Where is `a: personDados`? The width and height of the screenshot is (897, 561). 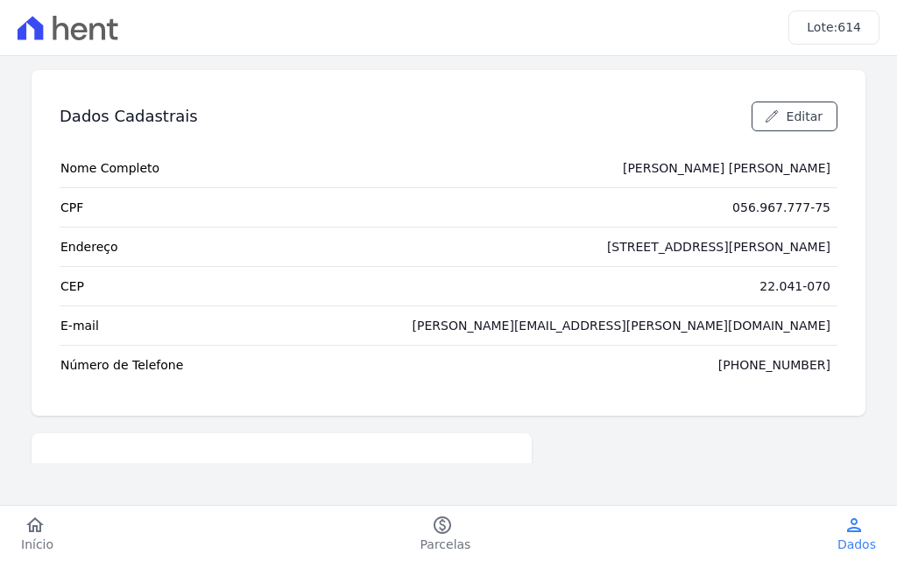
a: personDados is located at coordinates (856, 534).